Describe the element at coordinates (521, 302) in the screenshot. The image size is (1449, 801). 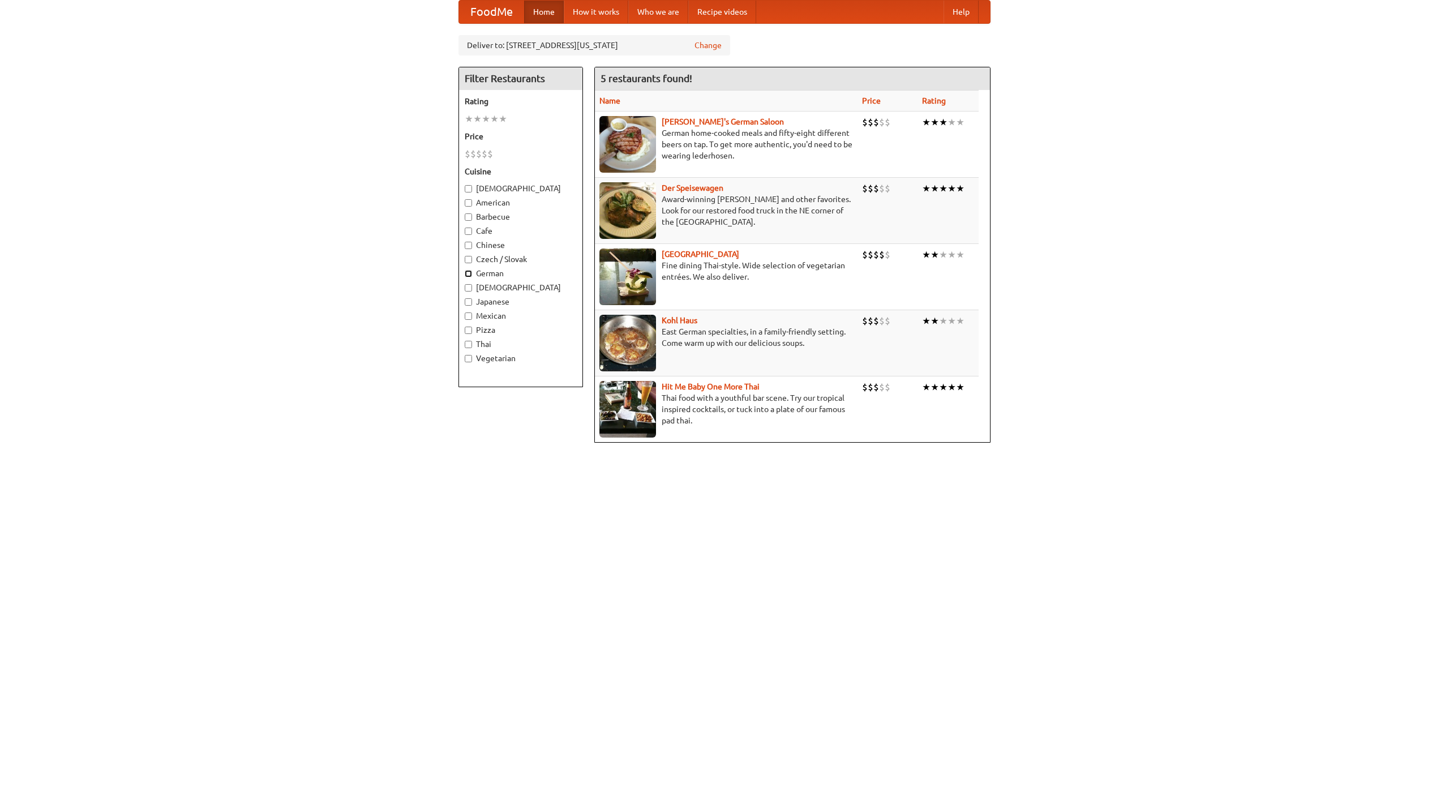
I see `label: Japanese` at that location.